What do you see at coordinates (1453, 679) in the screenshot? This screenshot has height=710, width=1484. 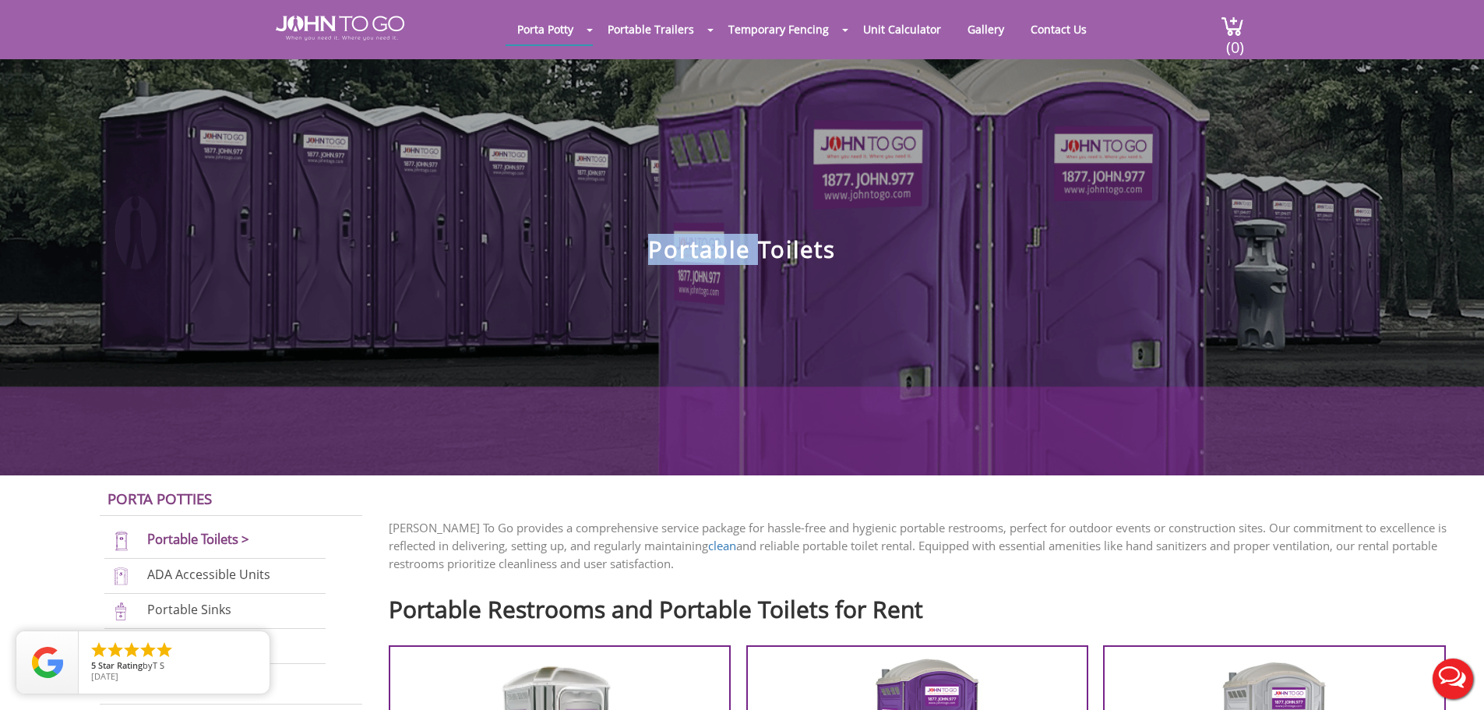 I see `button: Live Chat` at bounding box center [1453, 679].